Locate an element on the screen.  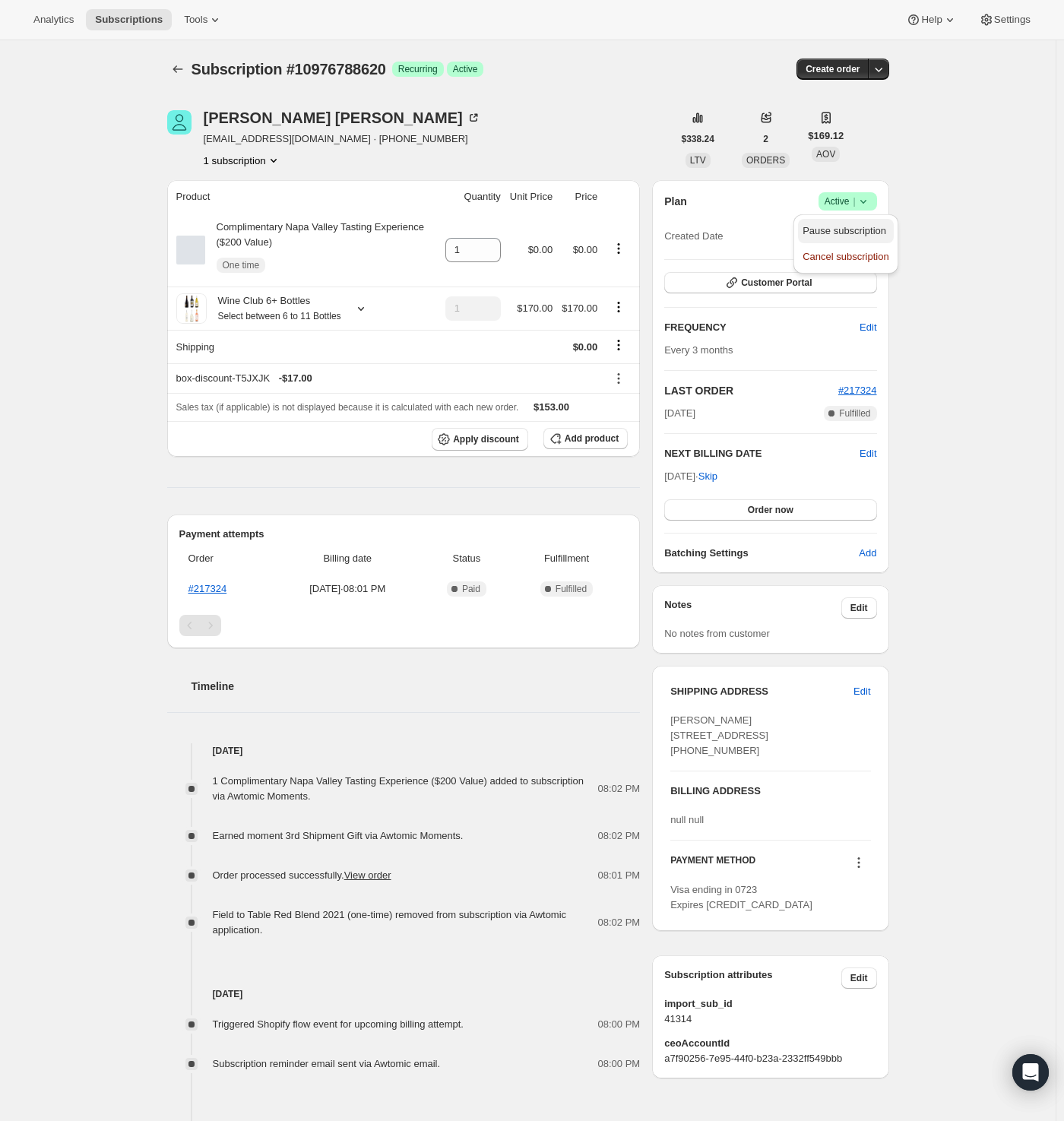
span: Skip is located at coordinates (708, 477).